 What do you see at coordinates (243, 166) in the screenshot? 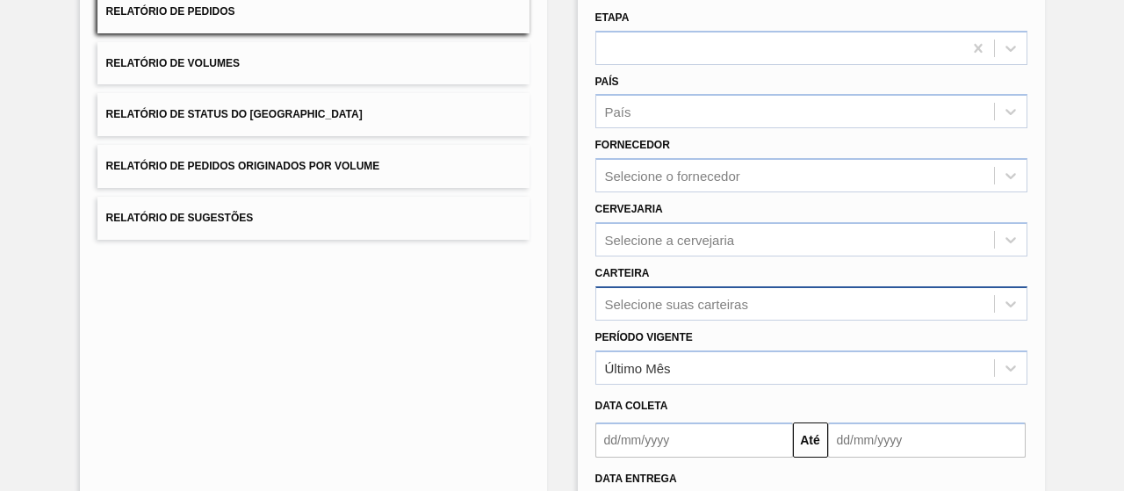
I see `span: Relatório de Pedidos Originados por Volume` at bounding box center [243, 166].